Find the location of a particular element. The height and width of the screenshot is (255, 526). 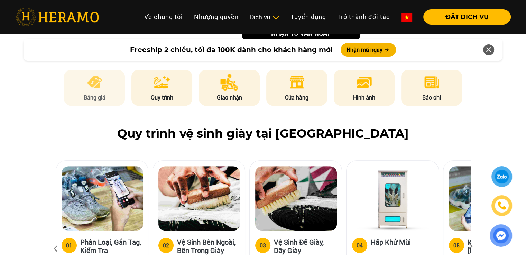

span: Freeship 2 chiều, tối đa 100K dành cho khách hàng mới is located at coordinates (231, 50).